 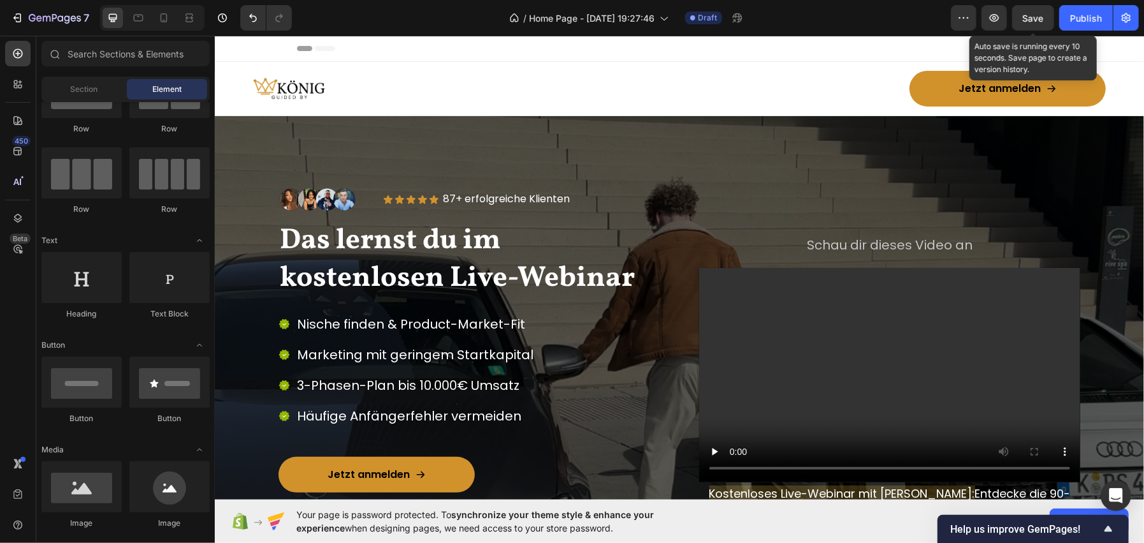 I want to click on span: Text, so click(x=49, y=240).